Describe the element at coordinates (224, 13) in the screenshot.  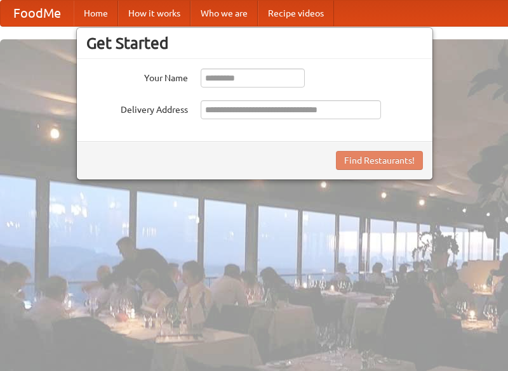
I see `a: Who we are` at that location.